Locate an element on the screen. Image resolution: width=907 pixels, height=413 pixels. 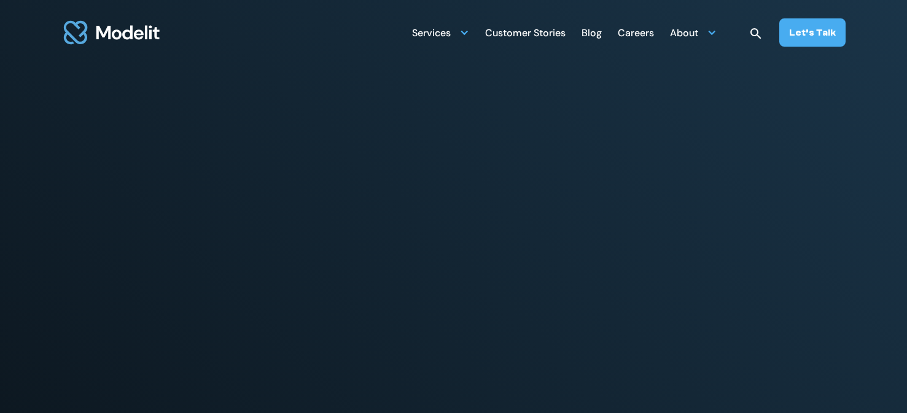
a: home is located at coordinates (112, 33).